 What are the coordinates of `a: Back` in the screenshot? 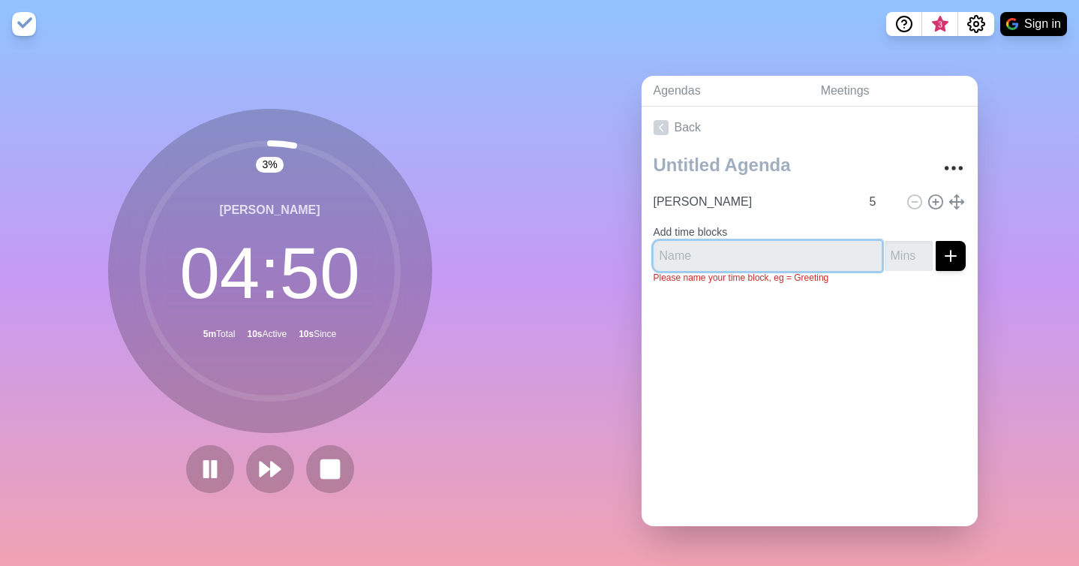 It's located at (810, 128).